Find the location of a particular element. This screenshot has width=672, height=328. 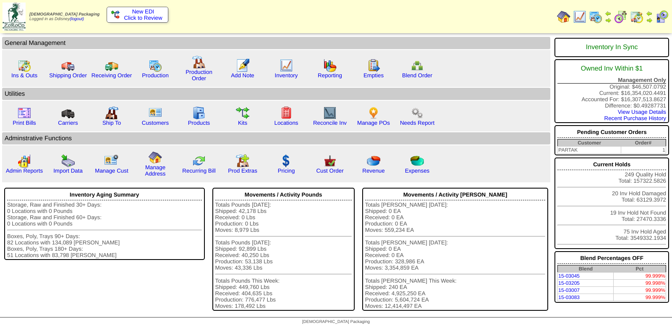

img: reconcile.gif is located at coordinates (199, 161).